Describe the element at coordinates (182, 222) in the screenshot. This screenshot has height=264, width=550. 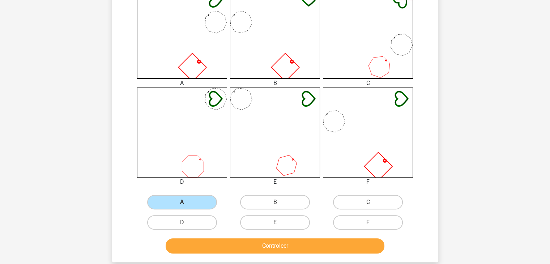
I see `label: D` at that location.